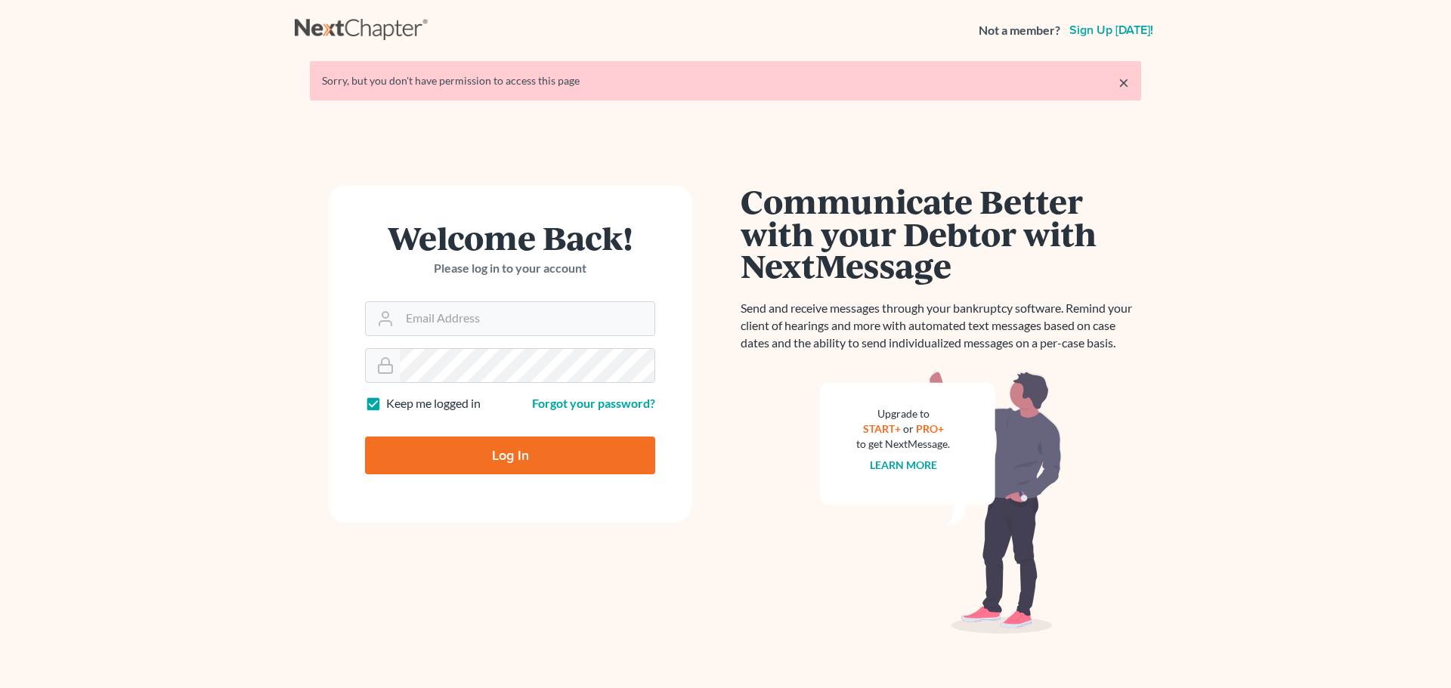  What do you see at coordinates (725, 81) in the screenshot?
I see `div: Sorry, but you don't have permission to access this page` at bounding box center [725, 81].